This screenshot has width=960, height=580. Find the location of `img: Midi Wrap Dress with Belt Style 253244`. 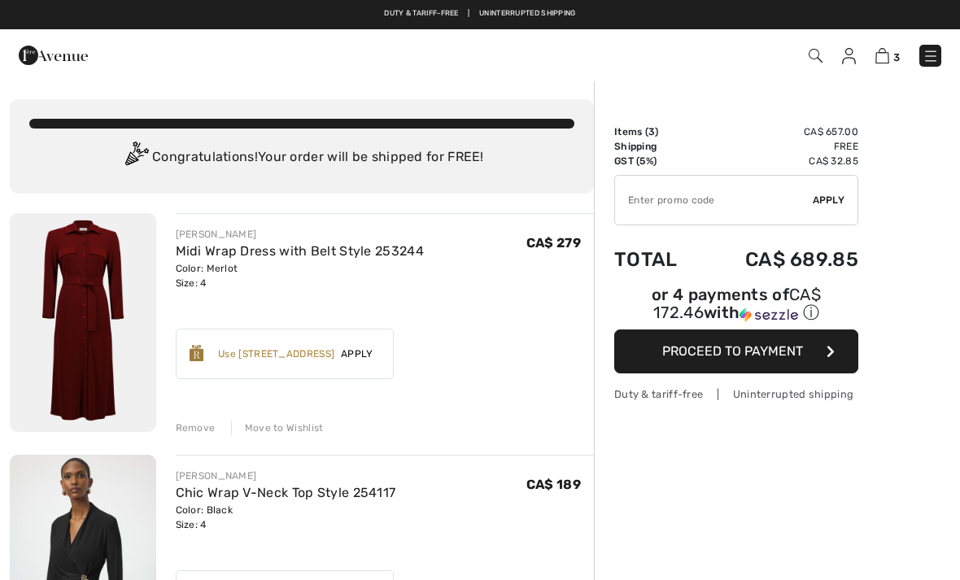

img: Midi Wrap Dress with Belt Style 253244 is located at coordinates (83, 322).